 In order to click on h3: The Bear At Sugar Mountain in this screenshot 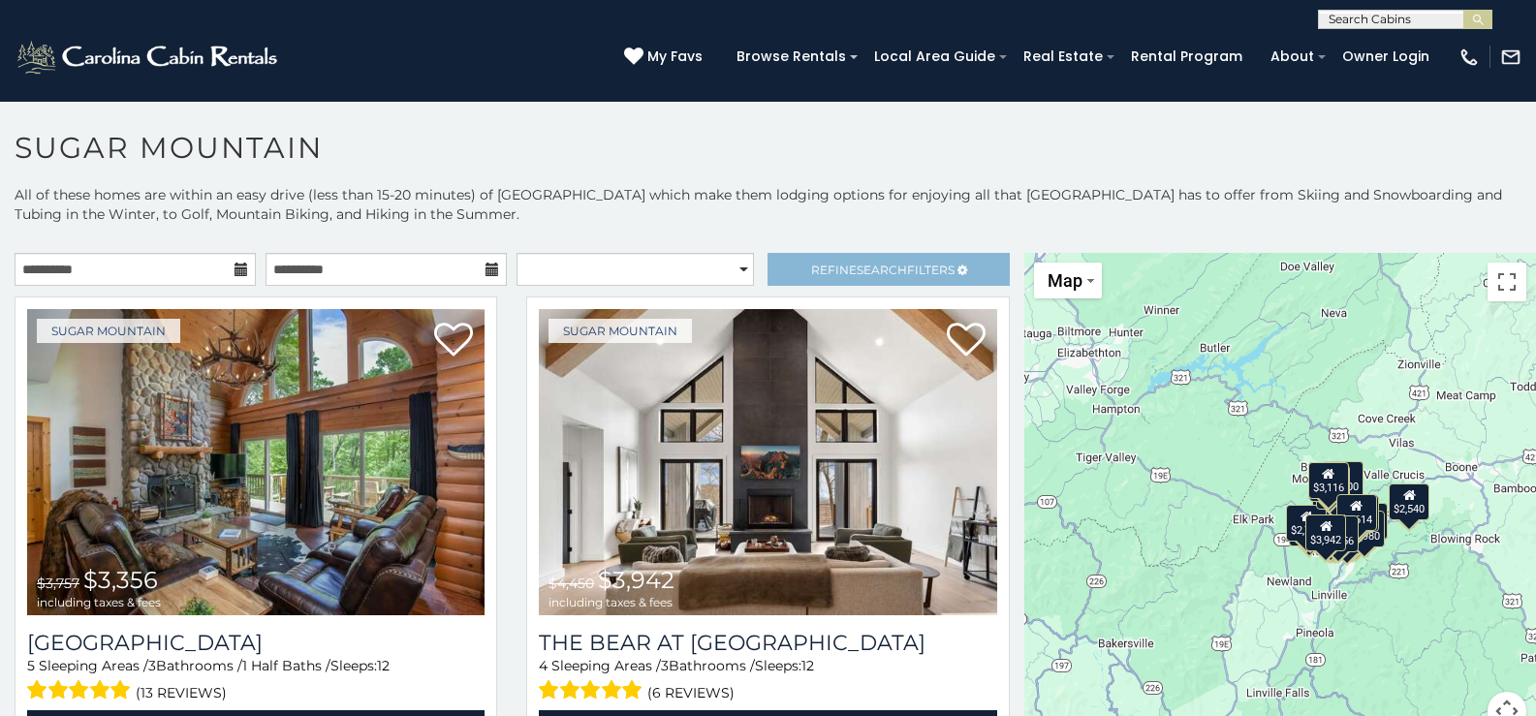, I will do `click(768, 643)`.